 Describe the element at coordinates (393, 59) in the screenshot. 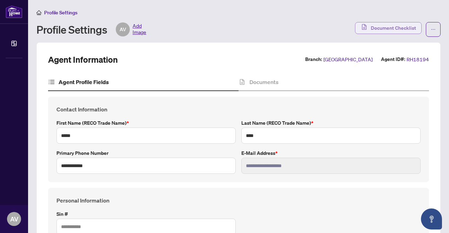

I see `label: Agent ID#:` at that location.